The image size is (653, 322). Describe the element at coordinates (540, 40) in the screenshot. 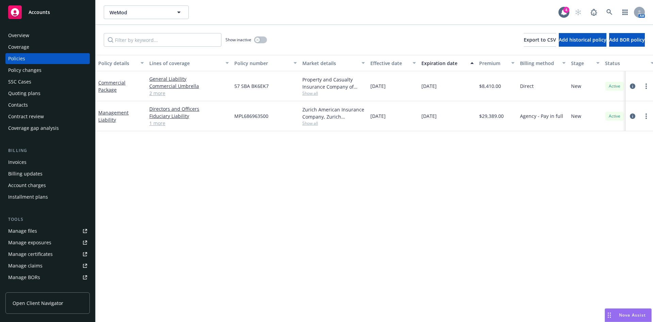

I see `button: Export to CSV` at that location.